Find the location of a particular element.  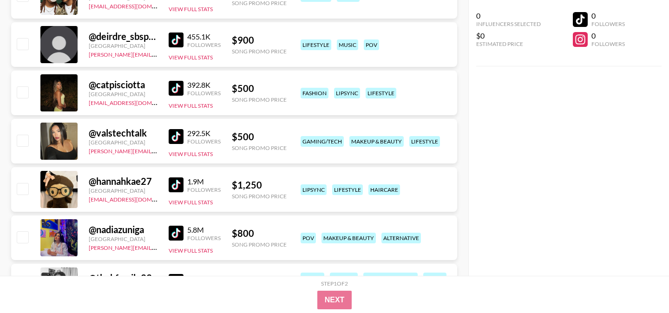

div: 455.1K is located at coordinates (204, 37).